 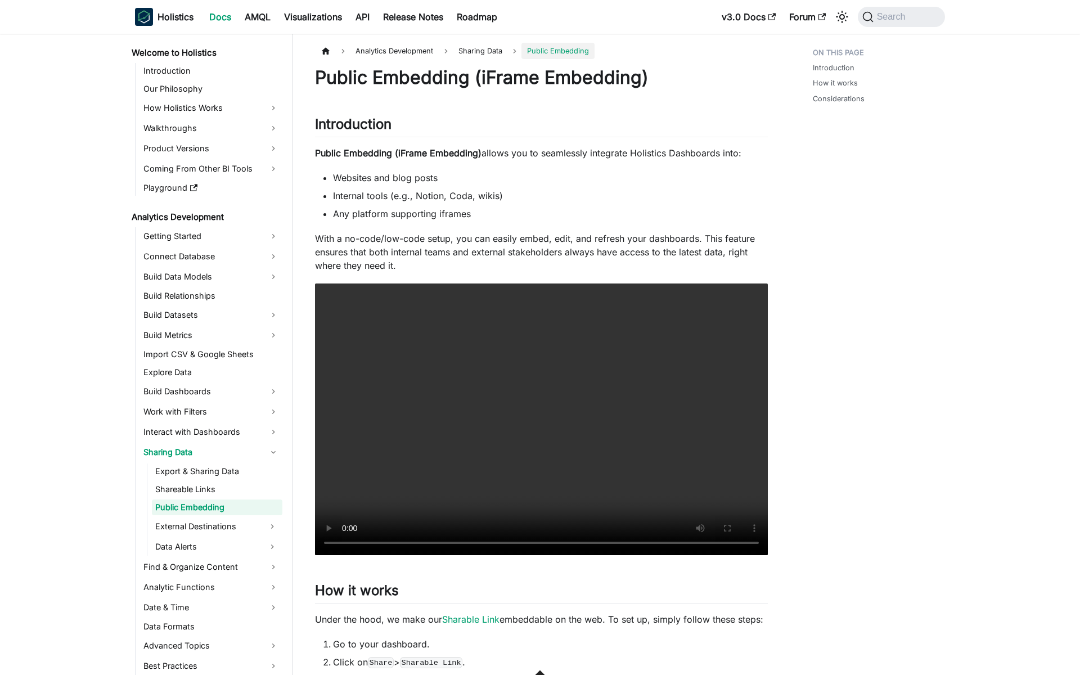 I want to click on a: Build Metrics, so click(x=211, y=335).